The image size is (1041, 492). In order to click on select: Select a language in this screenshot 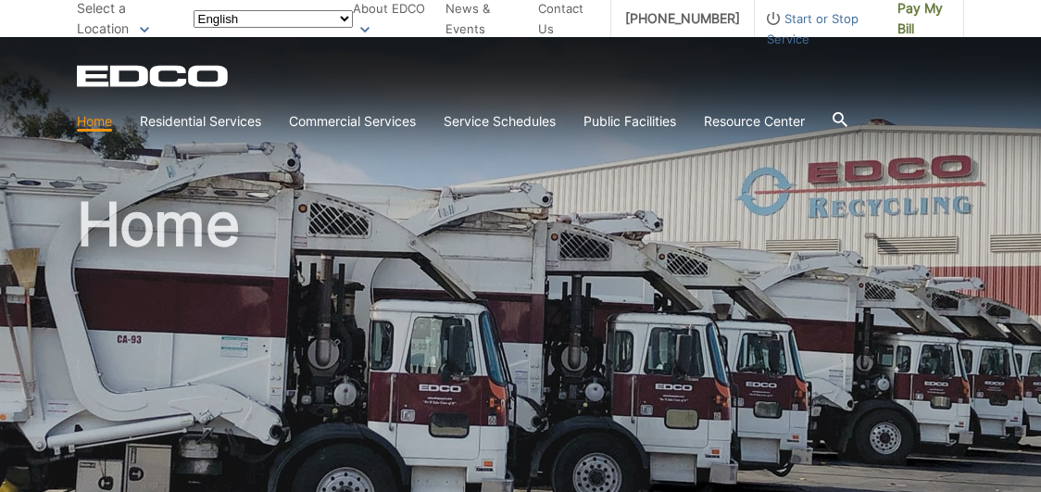, I will do `click(273, 19)`.